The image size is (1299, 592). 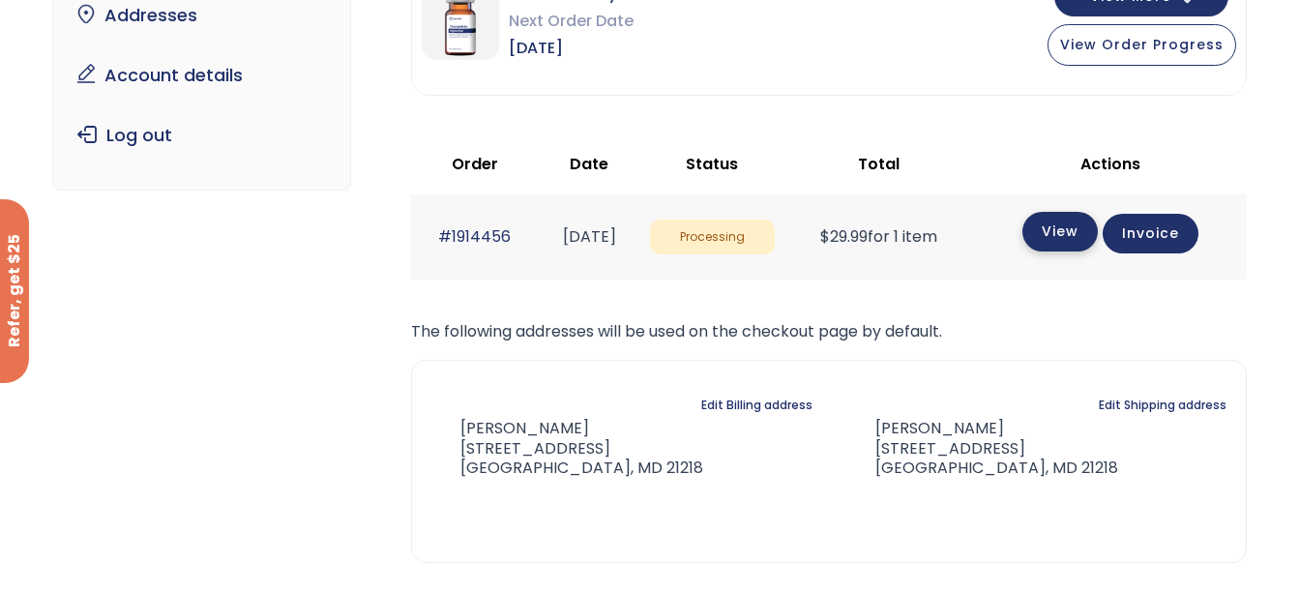 I want to click on span: Next Order Date, so click(x=625, y=21).